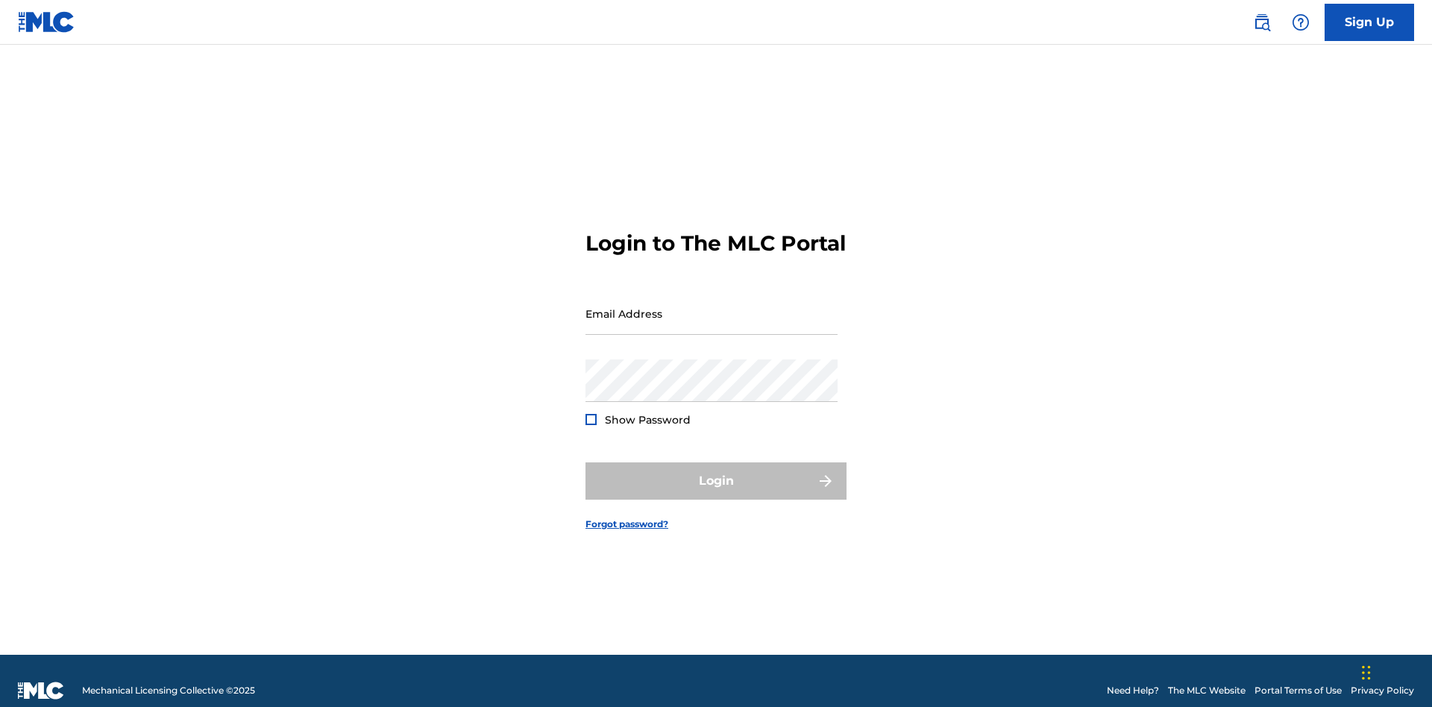 The height and width of the screenshot is (707, 1432). Describe the element at coordinates (1395, 671) in the screenshot. I see `div: Chat Widget` at that location.